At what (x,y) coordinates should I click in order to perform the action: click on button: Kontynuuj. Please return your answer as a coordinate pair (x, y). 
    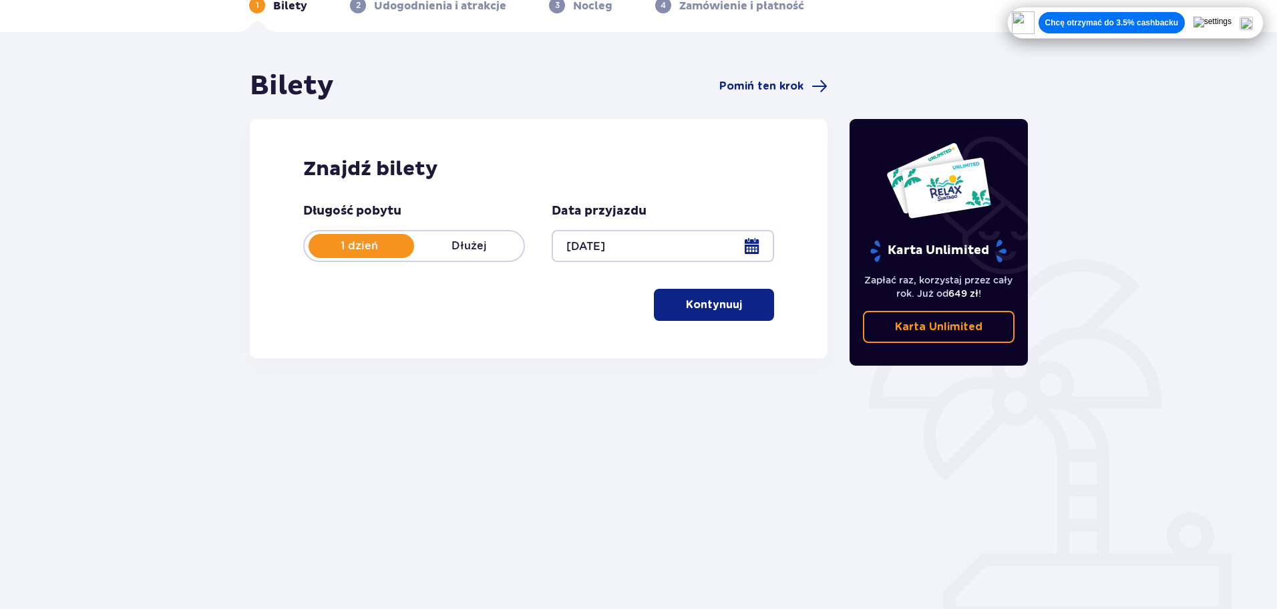
    Looking at the image, I should click on (714, 305).